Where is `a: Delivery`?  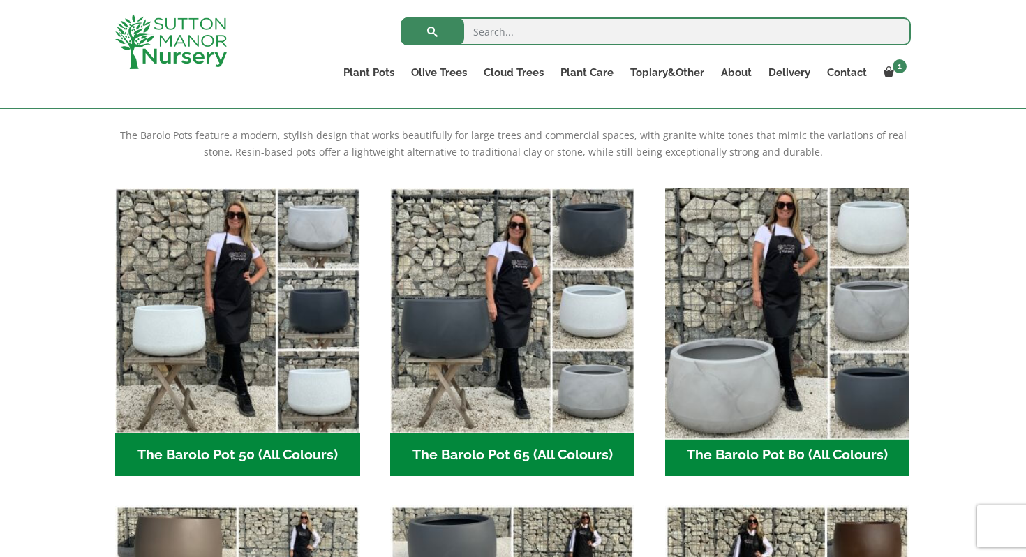 a: Delivery is located at coordinates (789, 73).